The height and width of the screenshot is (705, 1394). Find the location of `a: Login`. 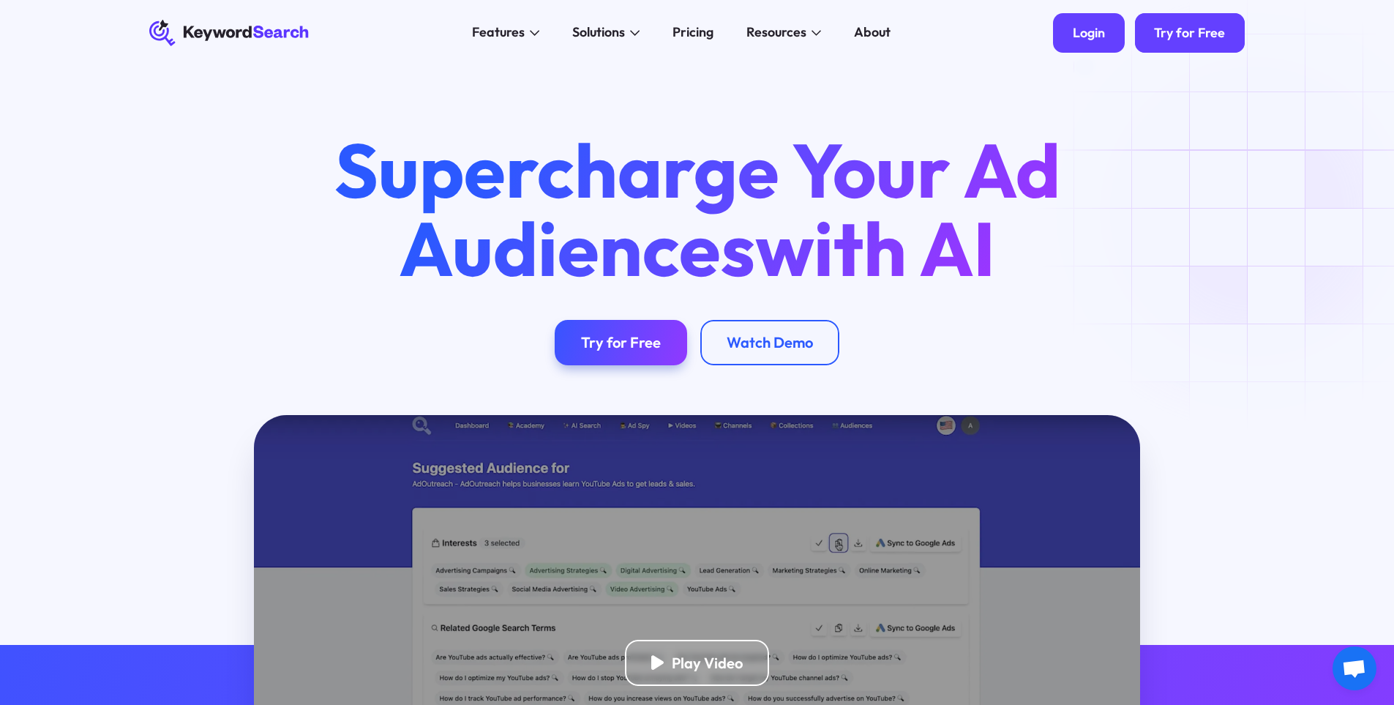

a: Login is located at coordinates (1089, 33).